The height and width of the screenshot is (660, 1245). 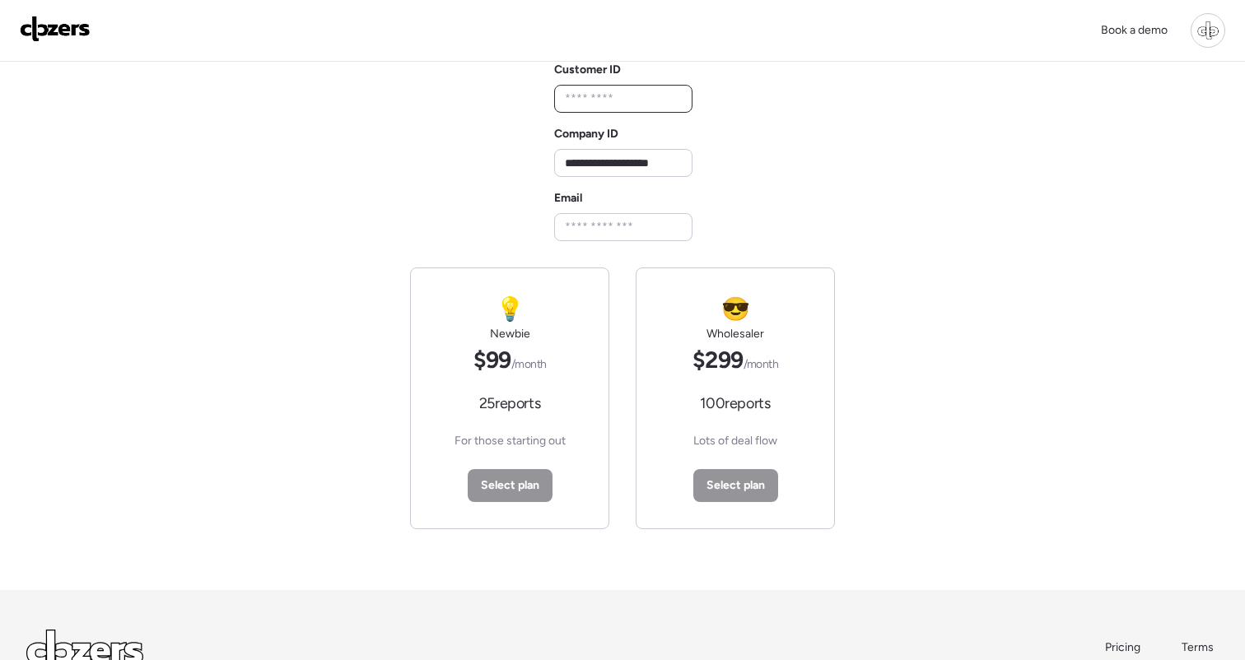 I want to click on span: Pricing, so click(x=1122, y=647).